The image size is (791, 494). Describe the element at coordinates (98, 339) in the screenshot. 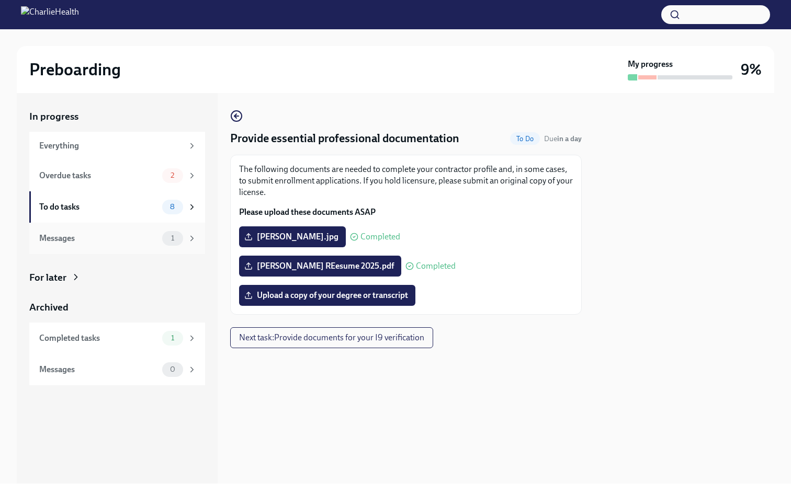

I see `div: Completed tasks` at that location.